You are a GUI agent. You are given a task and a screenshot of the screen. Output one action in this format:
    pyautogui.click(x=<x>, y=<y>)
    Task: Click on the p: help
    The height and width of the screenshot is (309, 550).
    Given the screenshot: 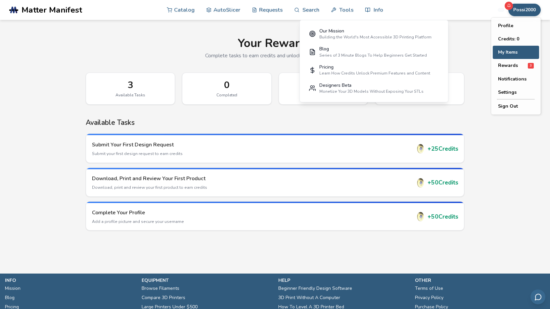 What is the action you would take?
    pyautogui.click(x=343, y=280)
    